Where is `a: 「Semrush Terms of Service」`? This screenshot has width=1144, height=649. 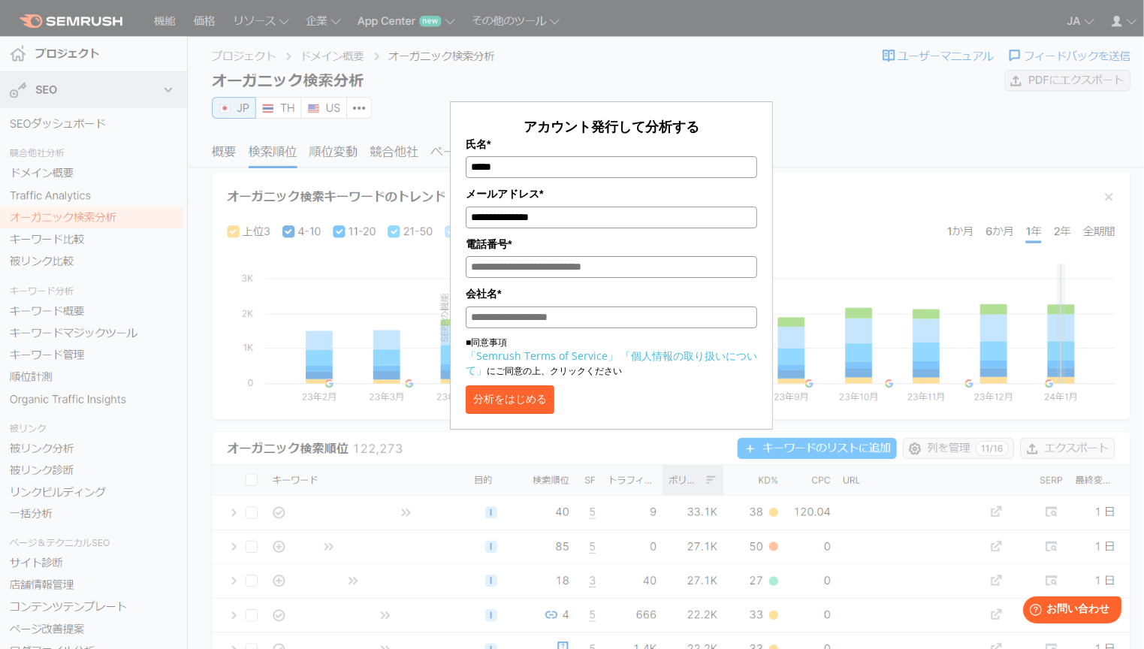 a: 「Semrush Terms of Service」 is located at coordinates (542, 355).